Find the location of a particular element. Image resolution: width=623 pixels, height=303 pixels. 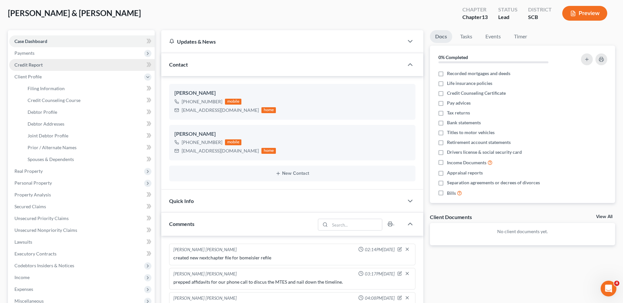

span: Real Property is located at coordinates (29, 171).